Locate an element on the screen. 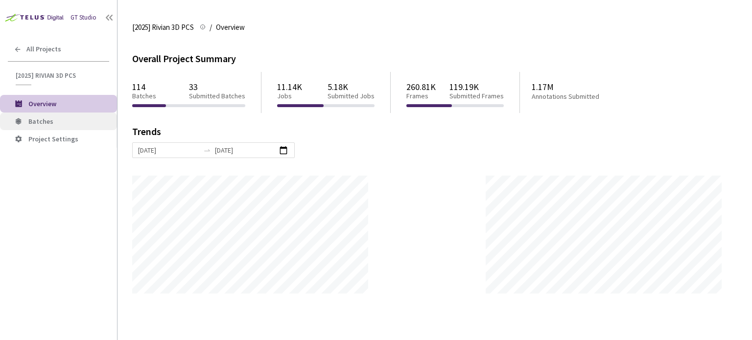  input: End date is located at coordinates (245, 150).